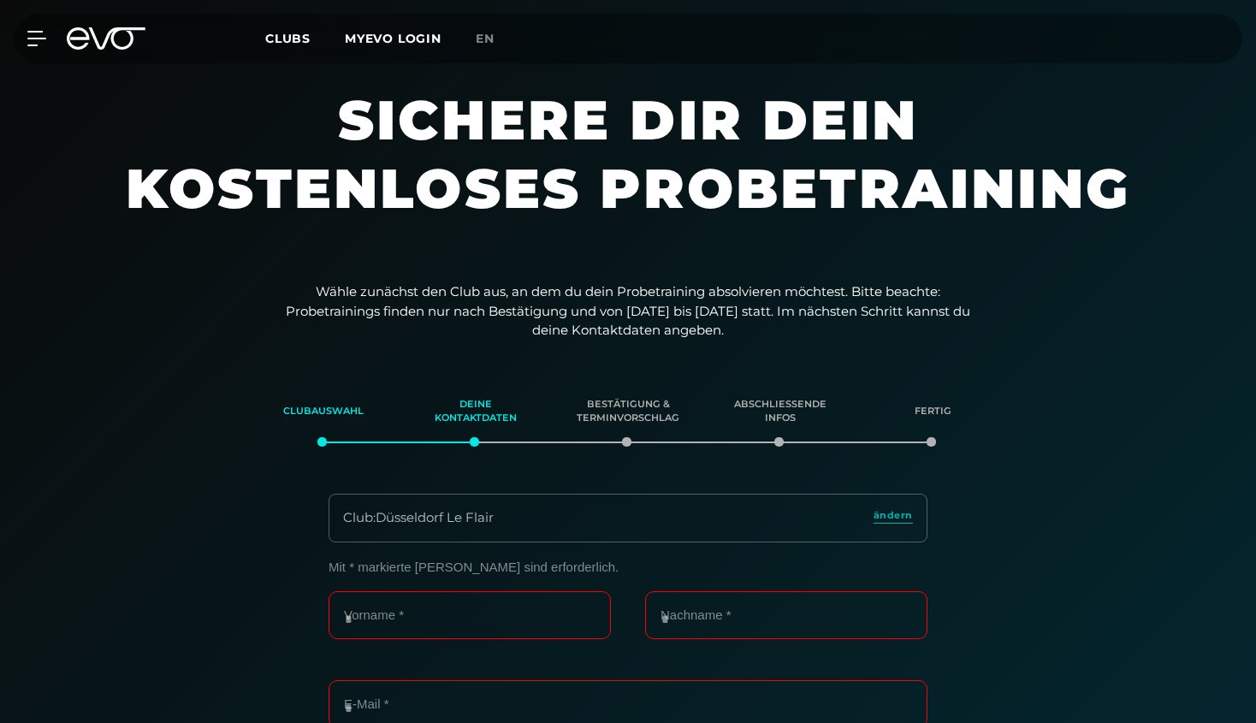 The height and width of the screenshot is (723, 1256). What do you see at coordinates (485, 38) in the screenshot?
I see `span: en` at bounding box center [485, 38].